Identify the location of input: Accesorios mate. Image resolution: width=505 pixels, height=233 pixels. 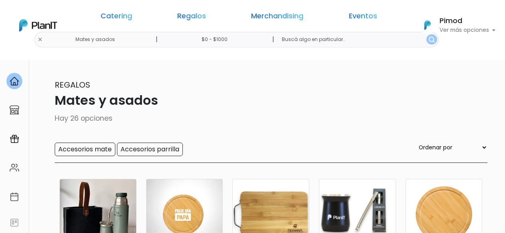
(85, 150).